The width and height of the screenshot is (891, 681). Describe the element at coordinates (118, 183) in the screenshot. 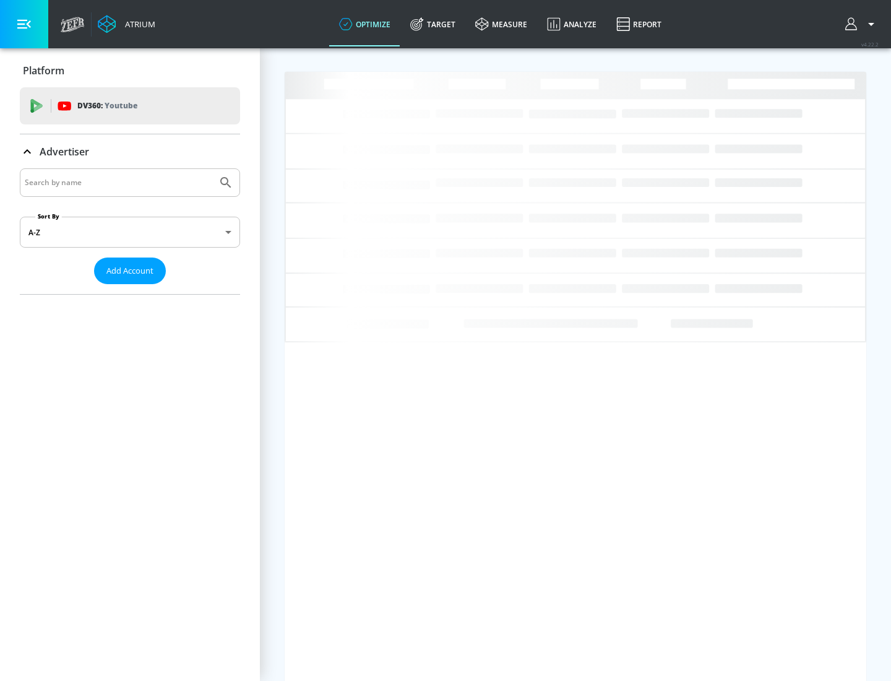

I see `input: Search by name` at that location.